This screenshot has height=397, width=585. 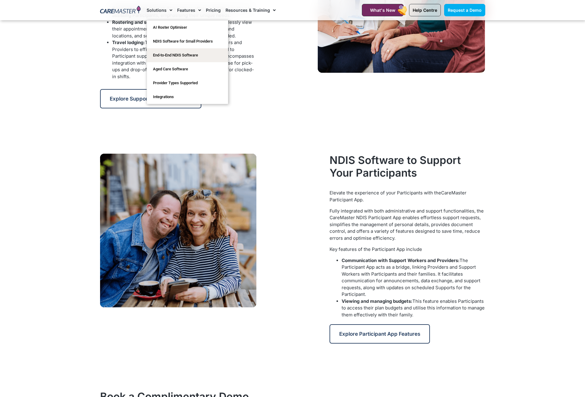 What do you see at coordinates (150, 99) in the screenshot?
I see `span: Explore Support Worker Features` at bounding box center [150, 99].